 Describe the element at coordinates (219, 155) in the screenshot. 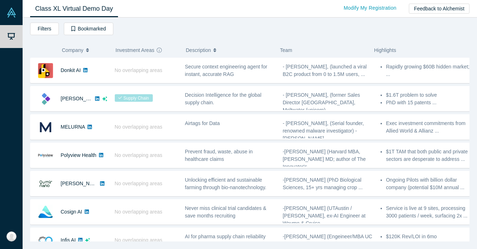

I see `span: Prevent fraud, waste, abuse in healthcare claims` at that location.